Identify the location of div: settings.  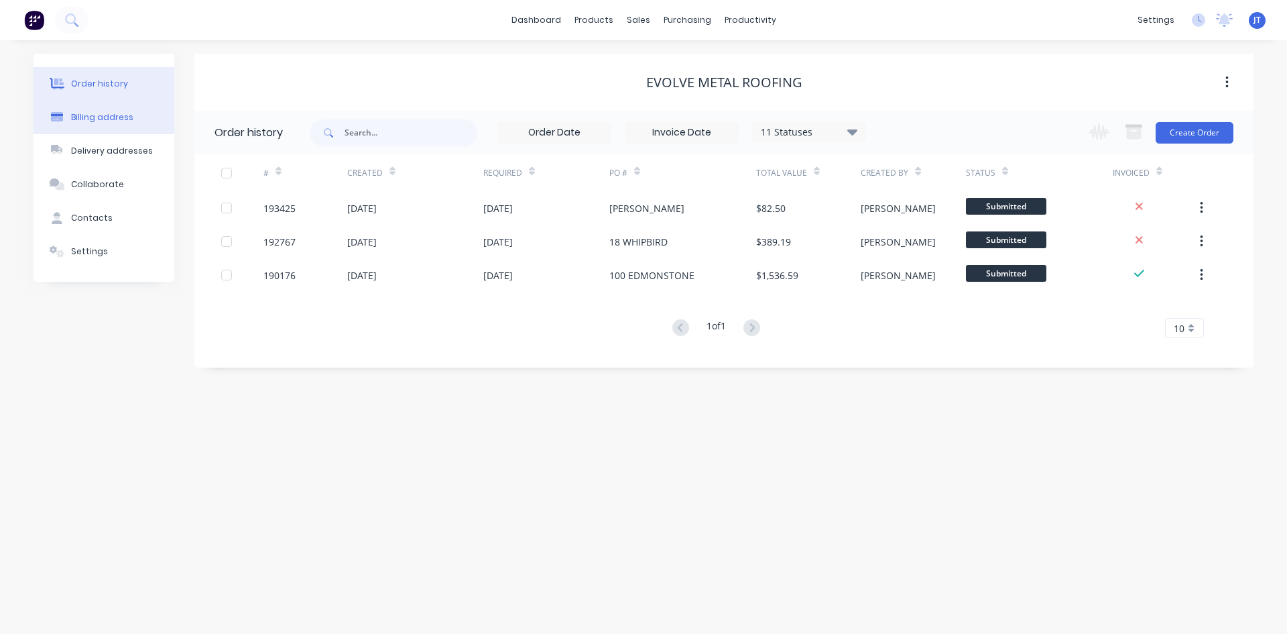
(1156, 20).